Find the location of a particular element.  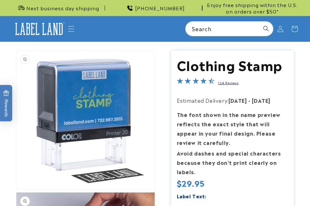

summary: Menu is located at coordinates (71, 29).